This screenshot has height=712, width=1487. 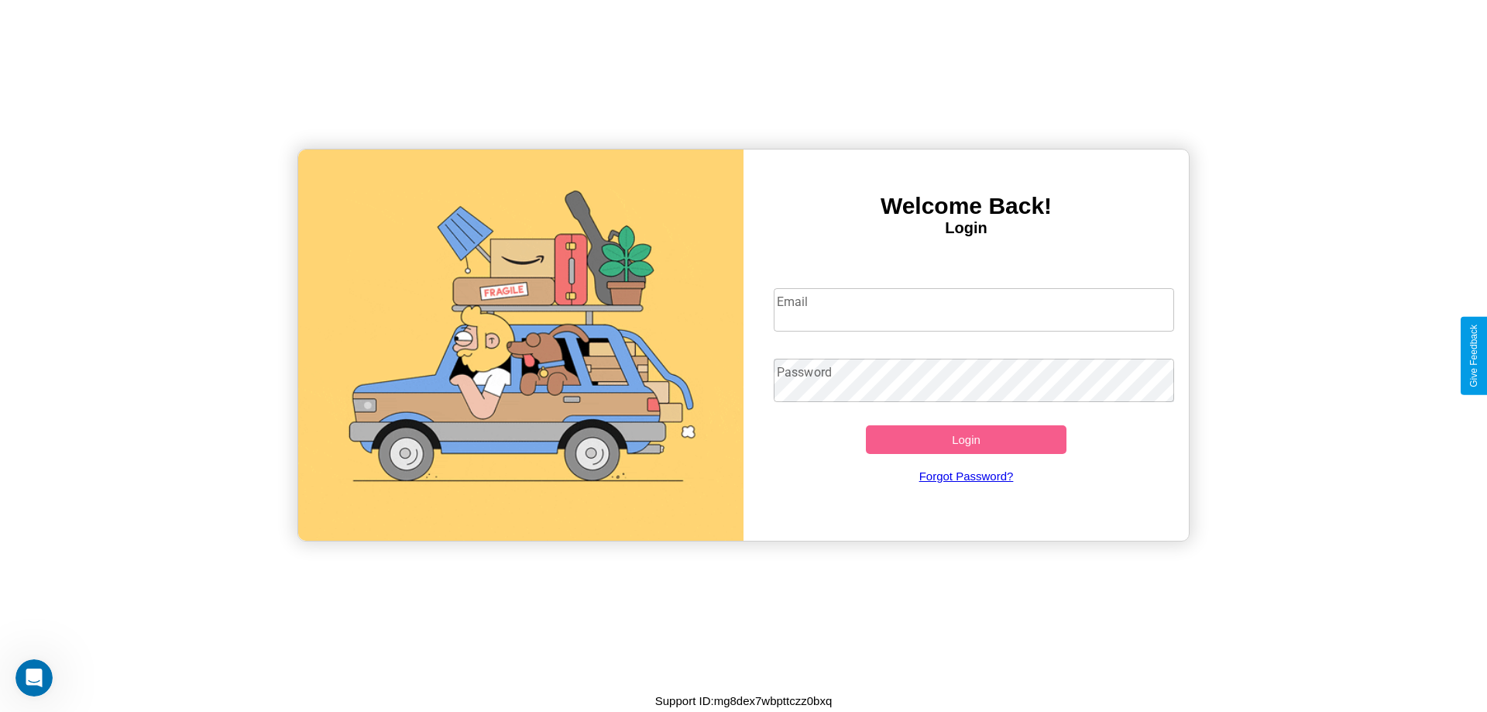 What do you see at coordinates (966, 439) in the screenshot?
I see `button: Login` at bounding box center [966, 439].